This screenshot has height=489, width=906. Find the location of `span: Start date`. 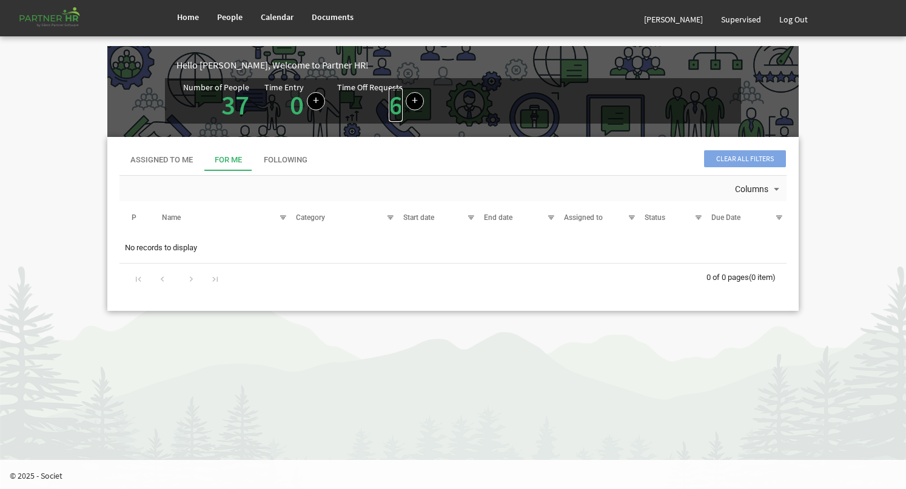

span: Start date is located at coordinates (418, 218).